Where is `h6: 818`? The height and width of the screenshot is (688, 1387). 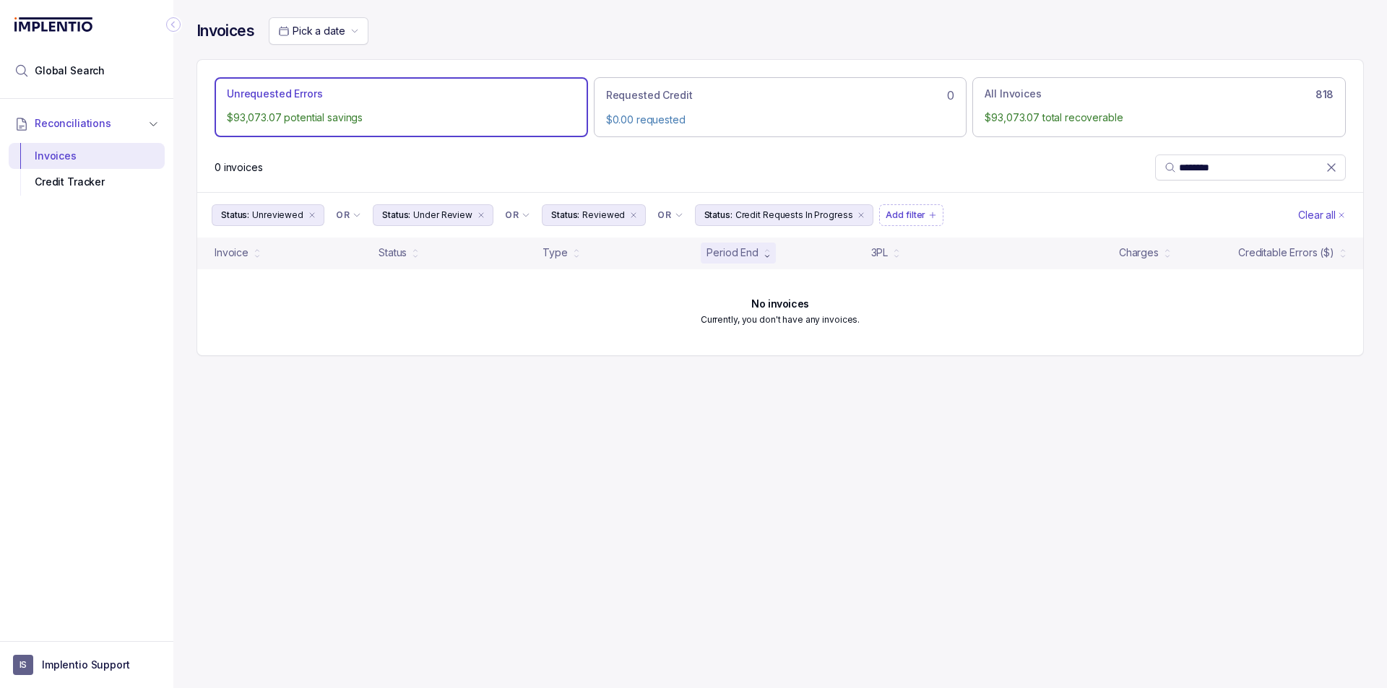 h6: 818 is located at coordinates (1324, 95).